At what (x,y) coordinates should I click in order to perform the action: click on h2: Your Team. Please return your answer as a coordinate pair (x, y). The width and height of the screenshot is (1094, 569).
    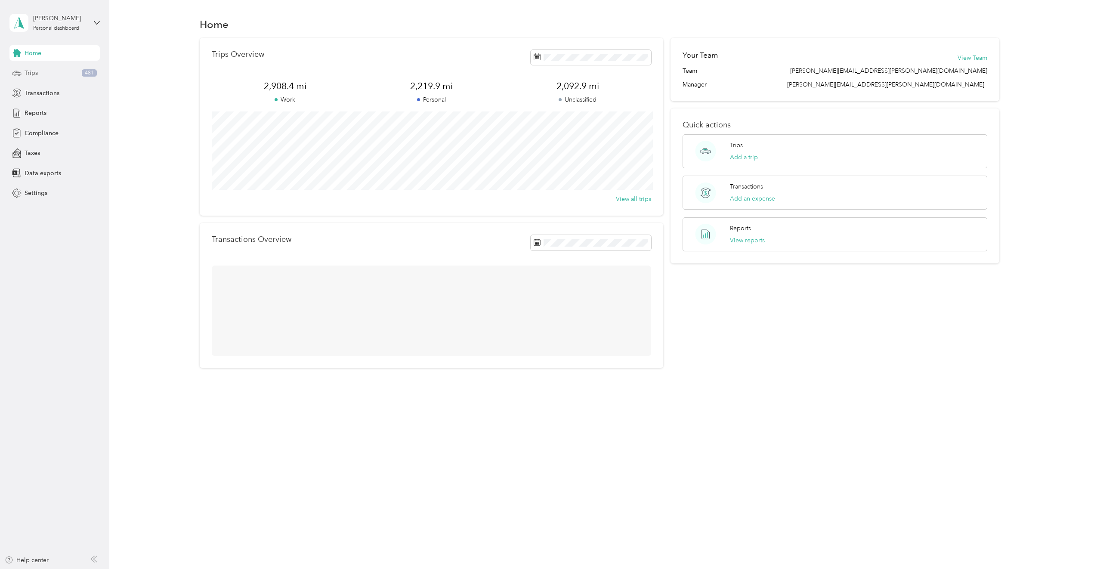
    Looking at the image, I should click on (700, 55).